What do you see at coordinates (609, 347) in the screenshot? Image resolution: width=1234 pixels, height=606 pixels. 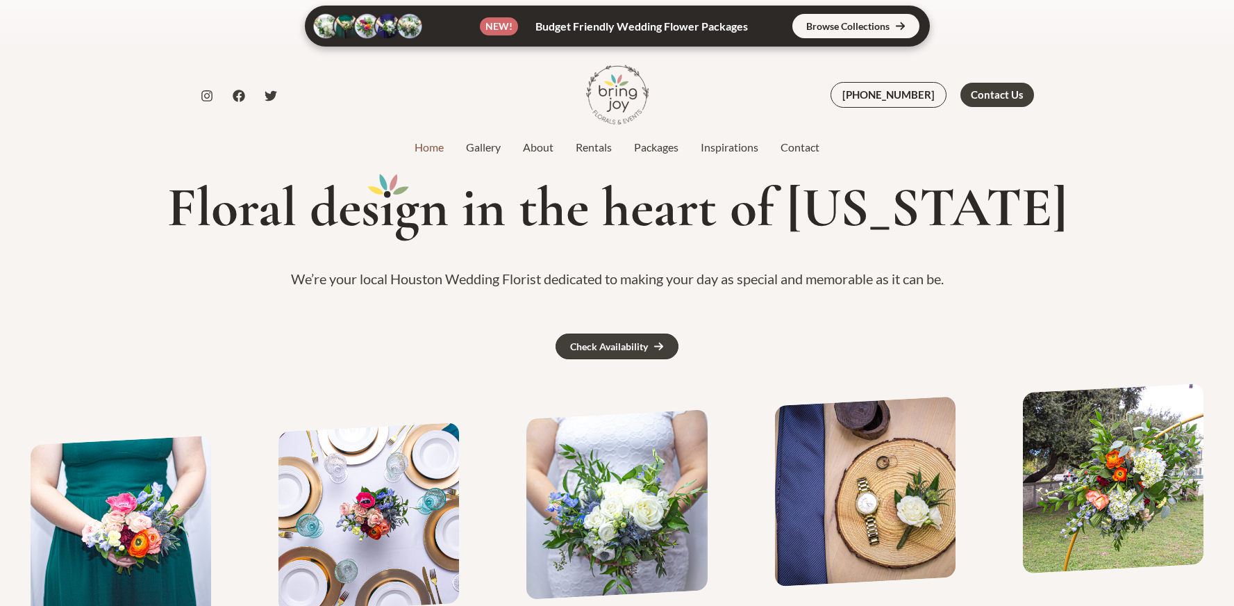 I see `div: Check Availability` at bounding box center [609, 347].